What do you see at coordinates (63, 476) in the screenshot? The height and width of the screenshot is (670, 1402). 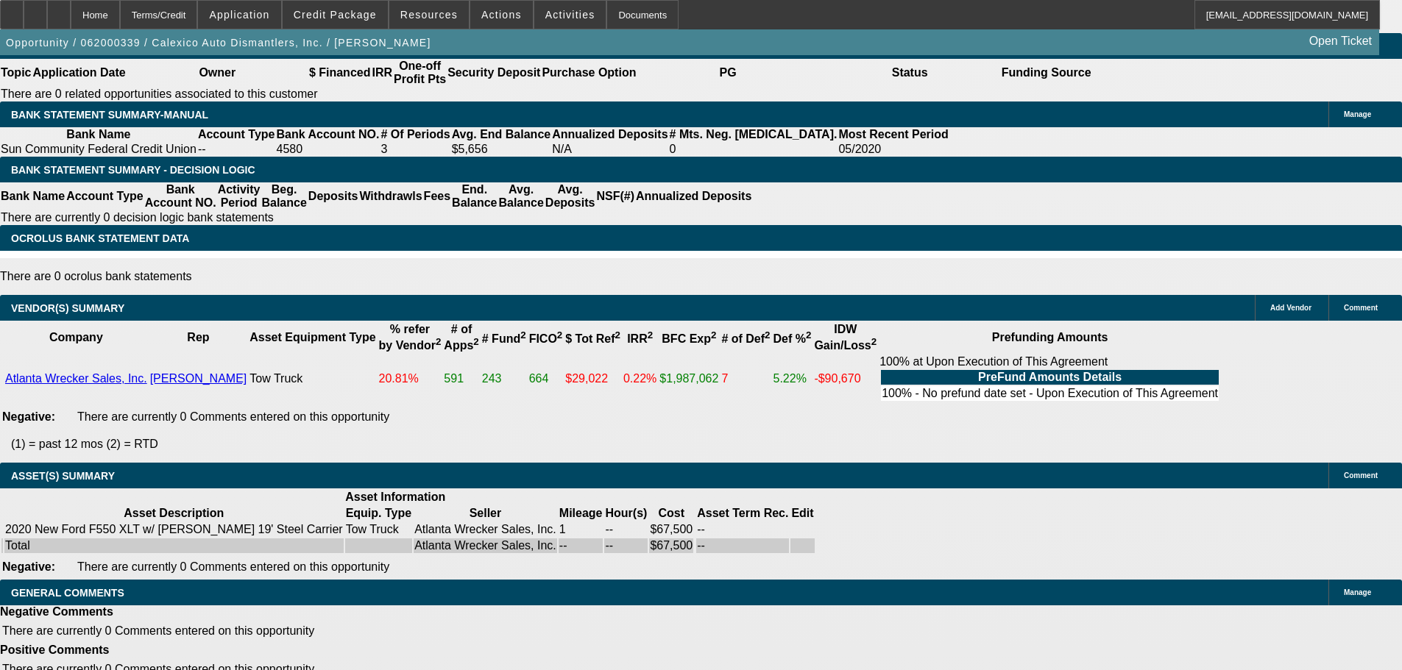 I see `span: ASSET(S) SUMMARY` at bounding box center [63, 476].